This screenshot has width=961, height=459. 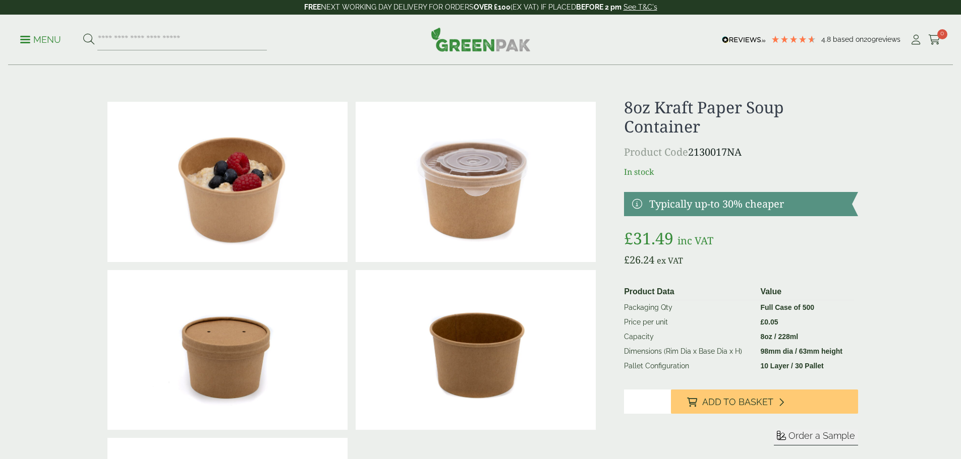 What do you see at coordinates (869, 39) in the screenshot?
I see `span: 209` at bounding box center [869, 39].